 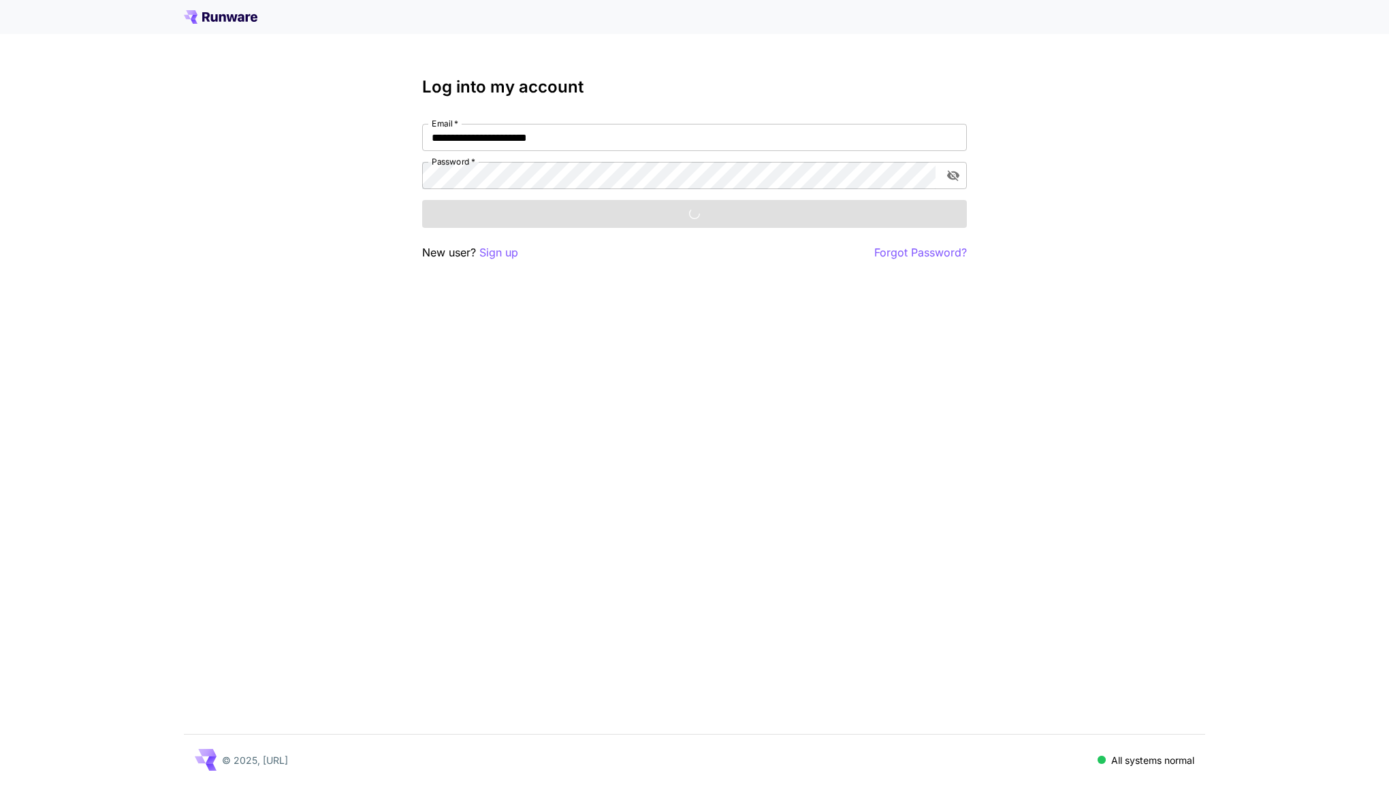 I want to click on p: All systems normal, so click(x=1152, y=760).